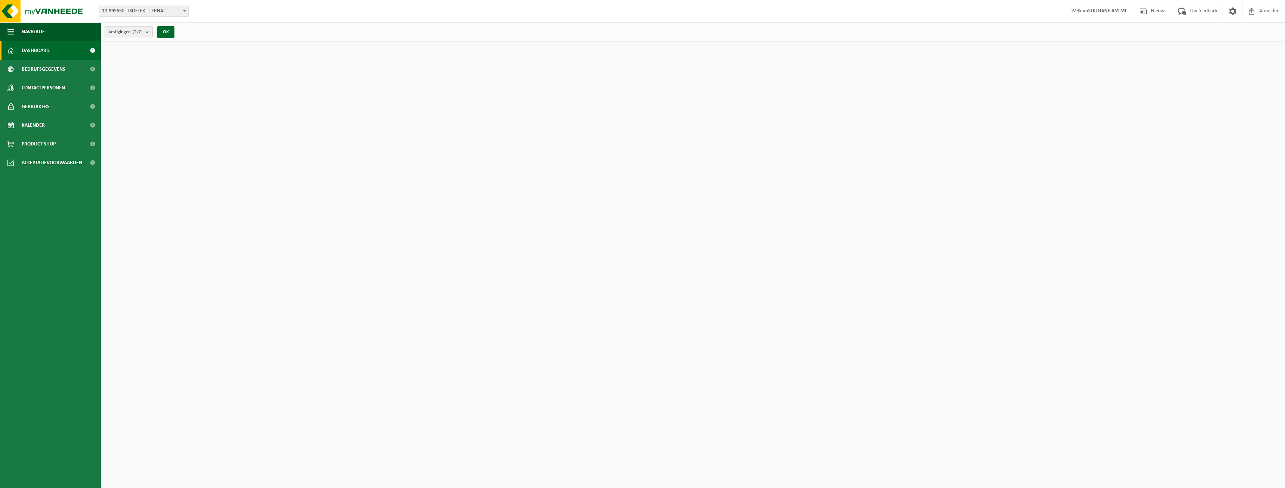 This screenshot has height=488, width=1285. What do you see at coordinates (33, 32) in the screenshot?
I see `span: Navigatie` at bounding box center [33, 32].